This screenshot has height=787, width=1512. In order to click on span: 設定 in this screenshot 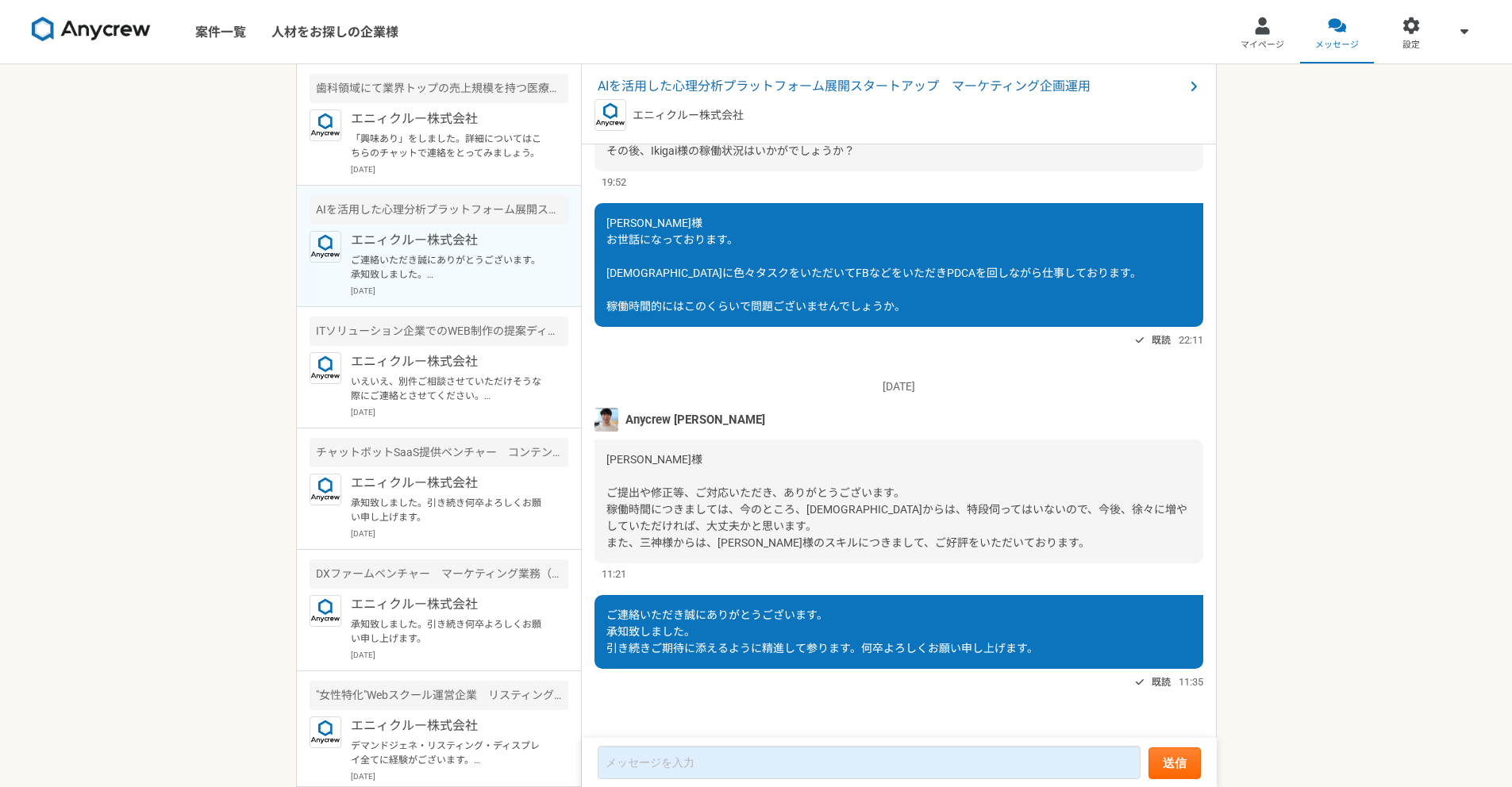, I will do `click(1411, 45)`.